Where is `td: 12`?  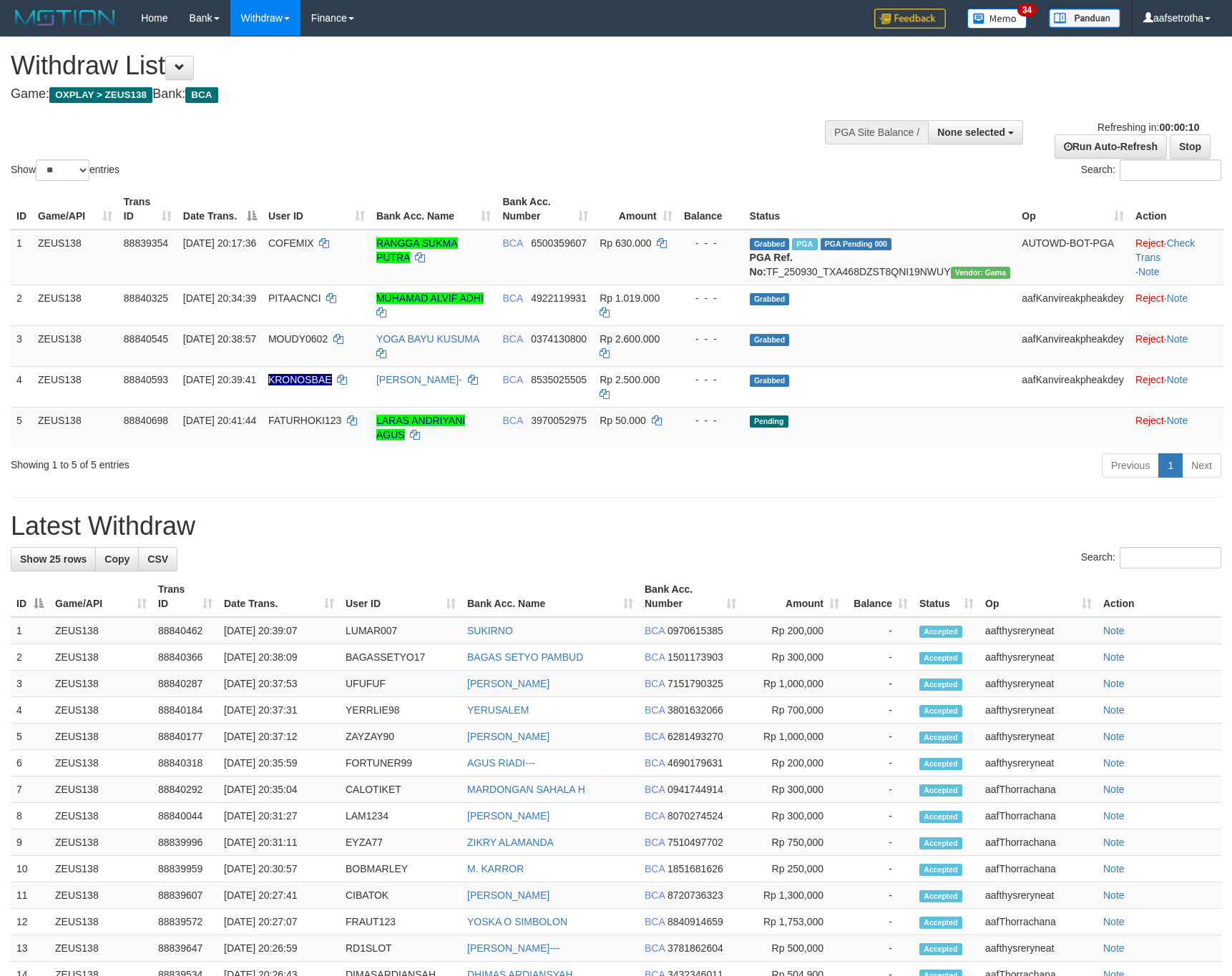 td: 12 is located at coordinates (30, 922).